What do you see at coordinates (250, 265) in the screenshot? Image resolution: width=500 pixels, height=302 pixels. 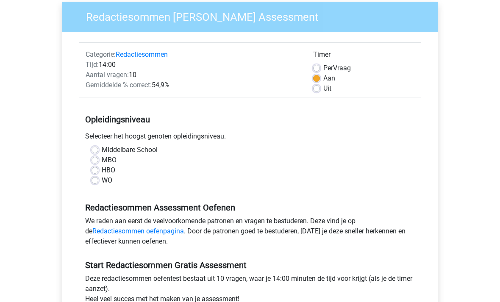 I see `h5: Start Redactiesommen Gratis Assessment` at bounding box center [250, 265].